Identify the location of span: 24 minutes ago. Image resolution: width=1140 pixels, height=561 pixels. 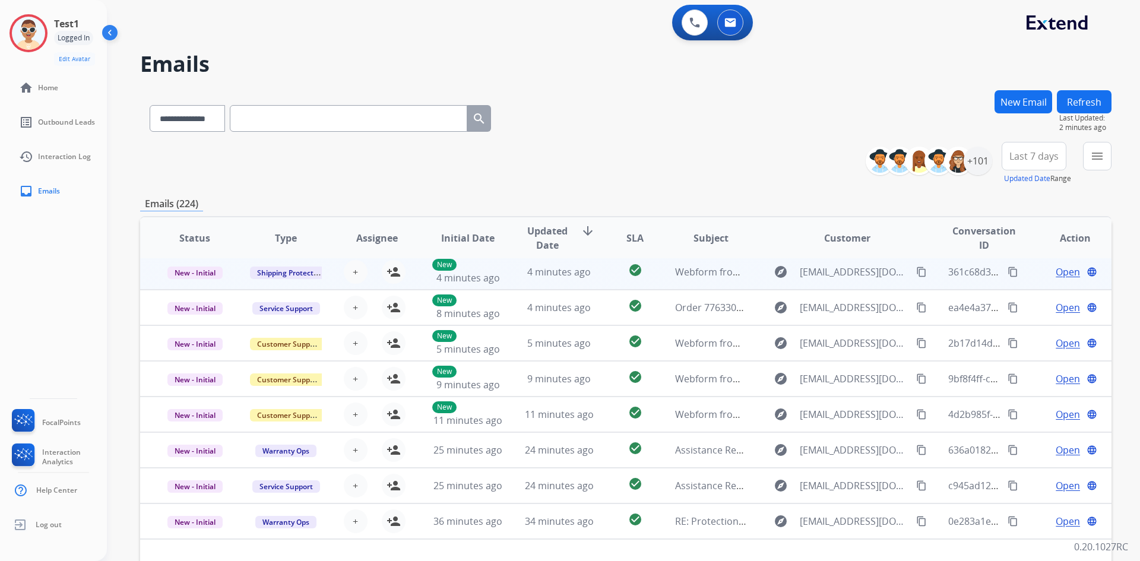
(559, 486).